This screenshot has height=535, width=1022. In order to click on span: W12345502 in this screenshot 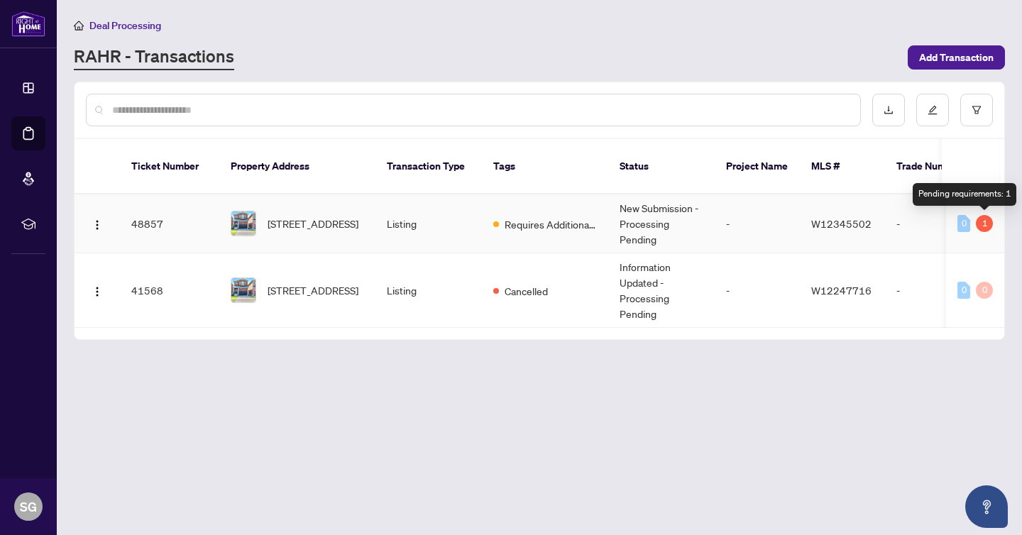, I will do `click(841, 224)`.